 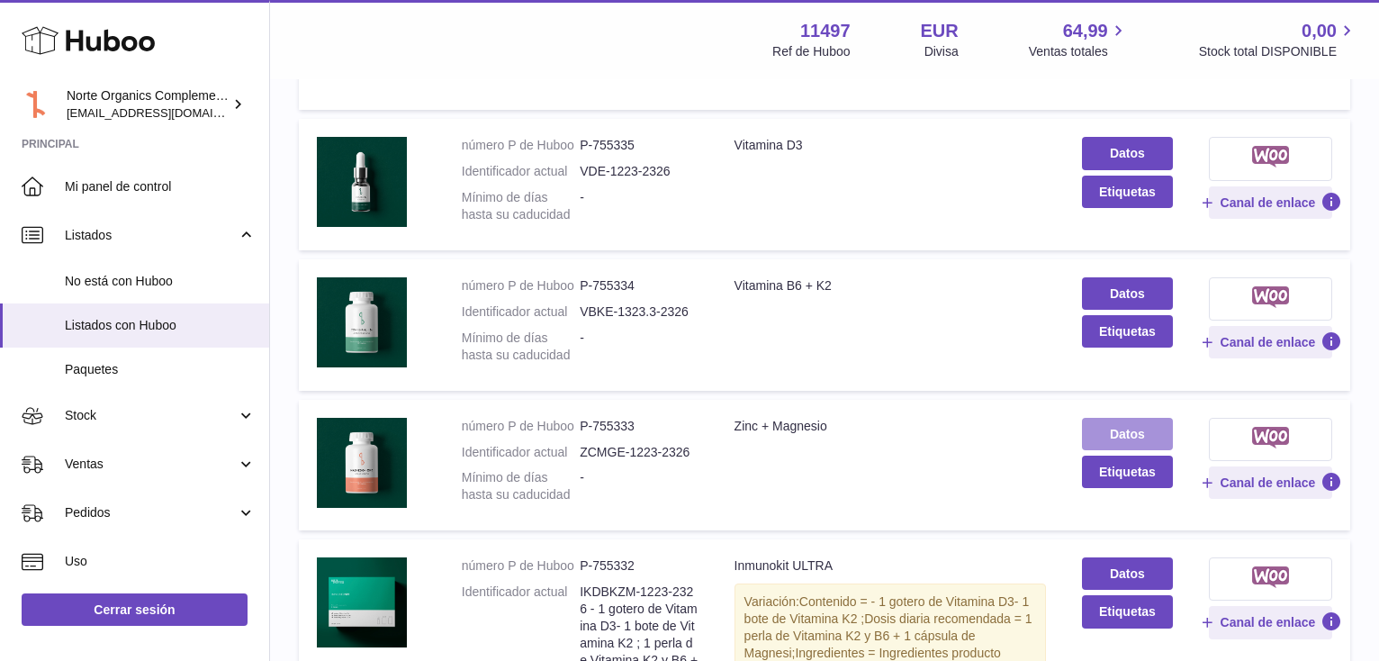 I want to click on span: Listados con Huboo, so click(x=160, y=325).